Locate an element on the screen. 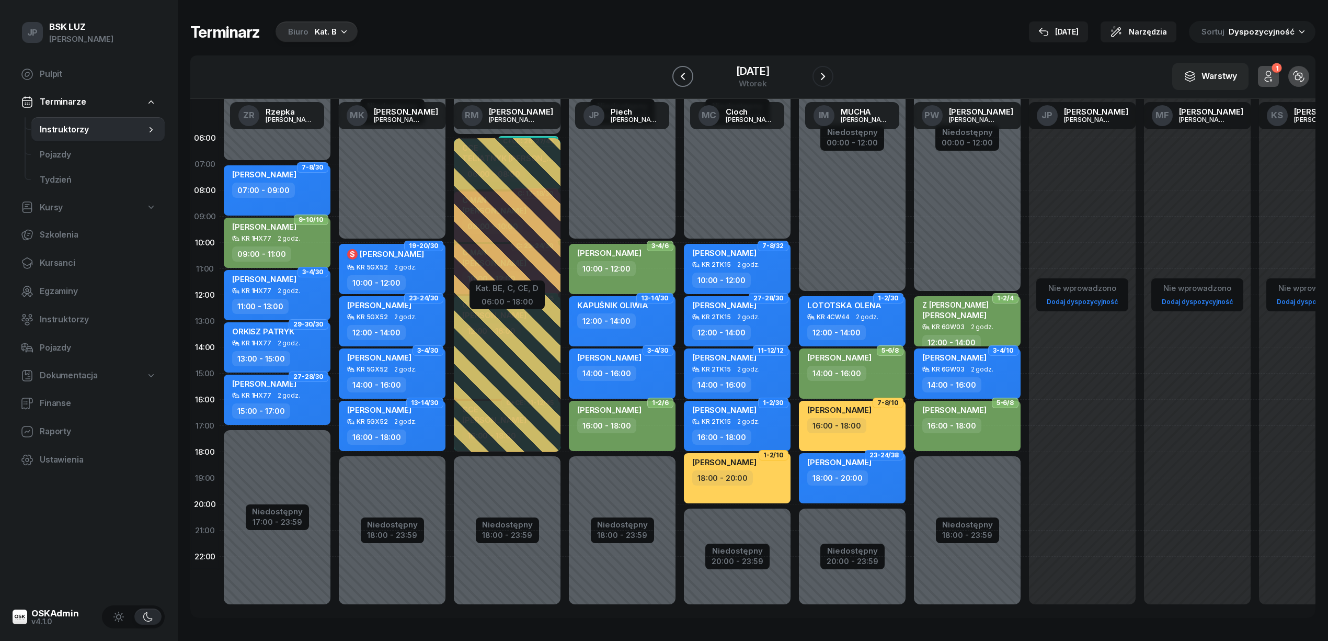 This screenshot has height=641, width=1328. button: Nie wprowadzonoDodaj dyspozycyjność is located at coordinates (1197, 294).